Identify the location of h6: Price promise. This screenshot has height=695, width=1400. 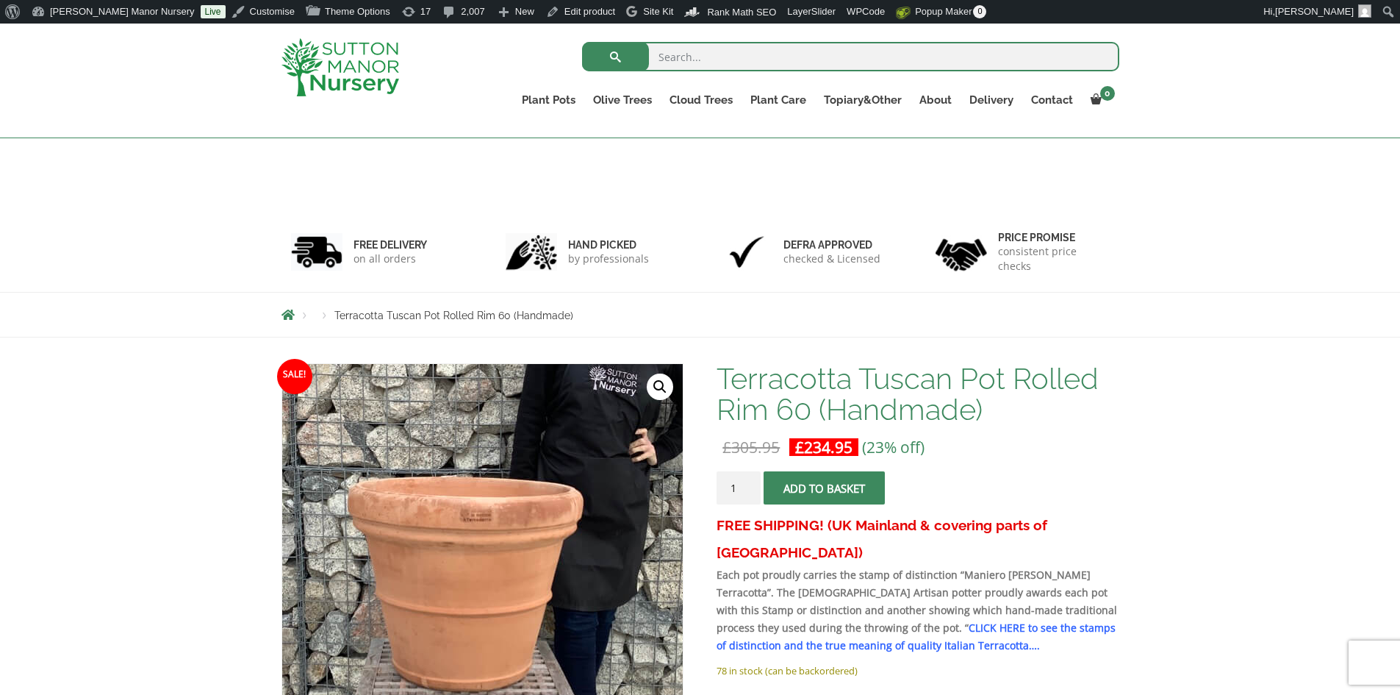
(1054, 237).